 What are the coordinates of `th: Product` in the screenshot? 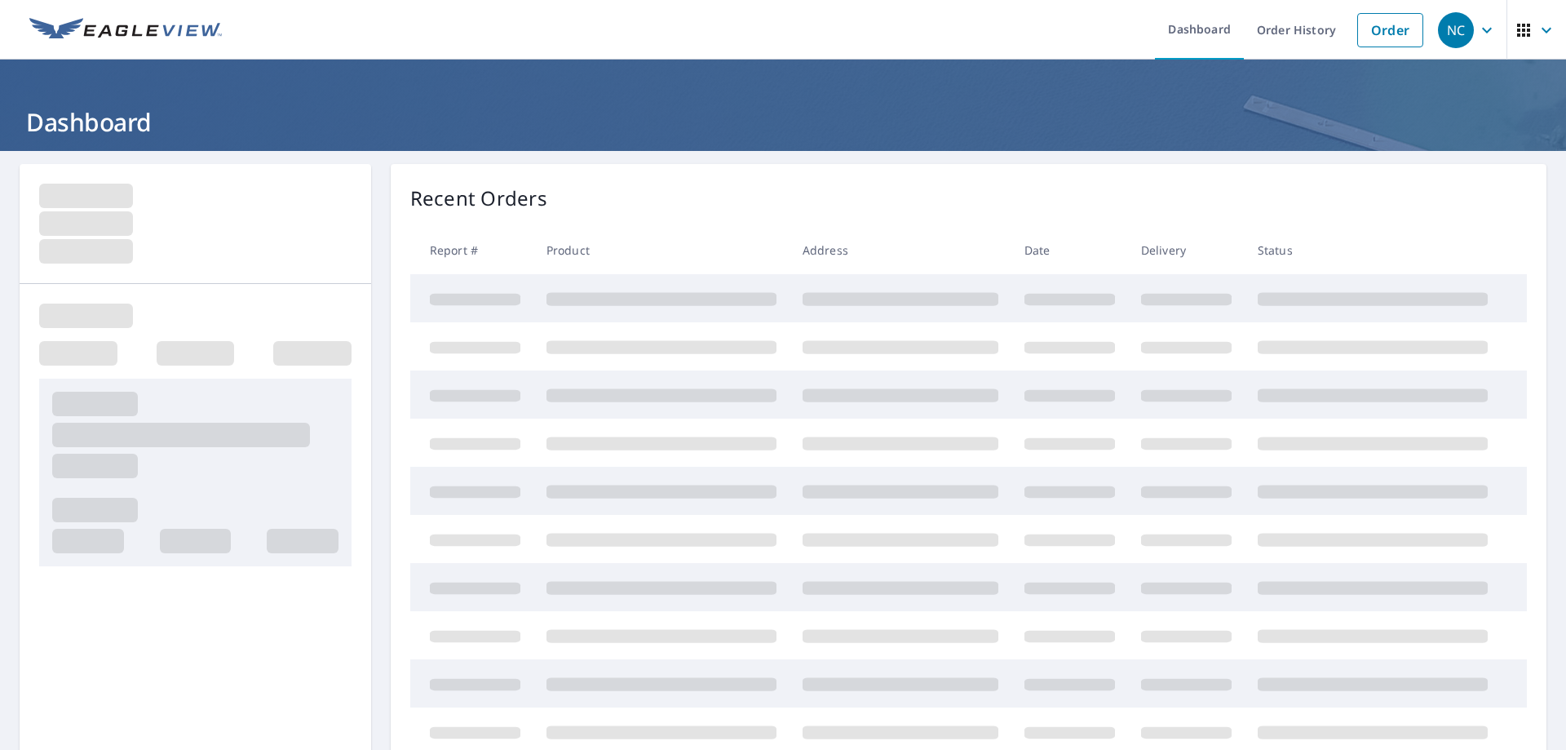 It's located at (662, 250).